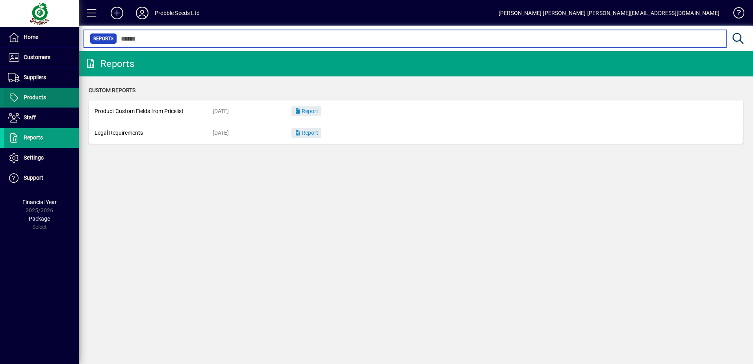 This screenshot has width=753, height=364. What do you see at coordinates (30, 117) in the screenshot?
I see `span: Staff` at bounding box center [30, 117].